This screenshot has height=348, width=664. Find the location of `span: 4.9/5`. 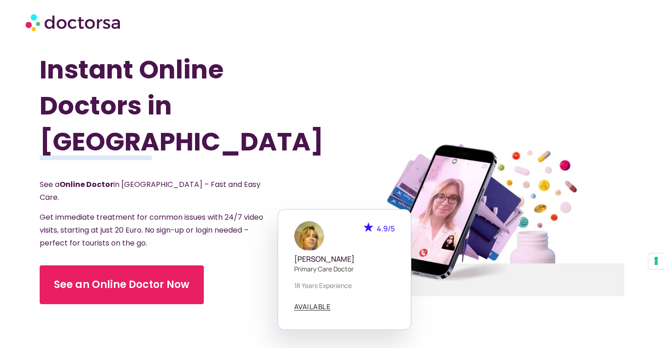

span: 4.9/5 is located at coordinates (385, 228).